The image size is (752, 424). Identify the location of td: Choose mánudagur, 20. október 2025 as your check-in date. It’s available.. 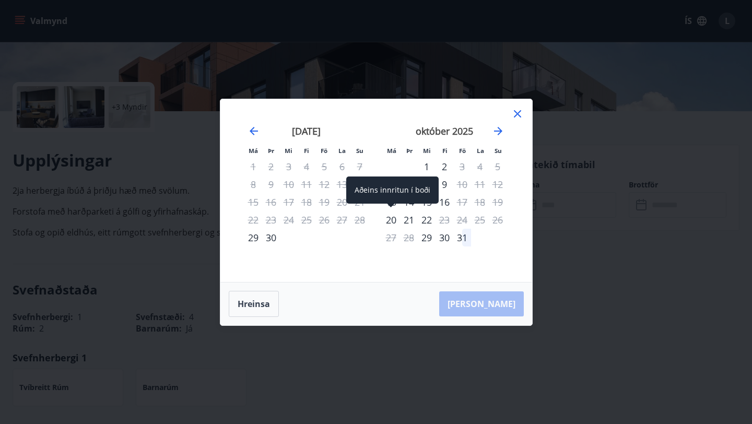
(391, 220).